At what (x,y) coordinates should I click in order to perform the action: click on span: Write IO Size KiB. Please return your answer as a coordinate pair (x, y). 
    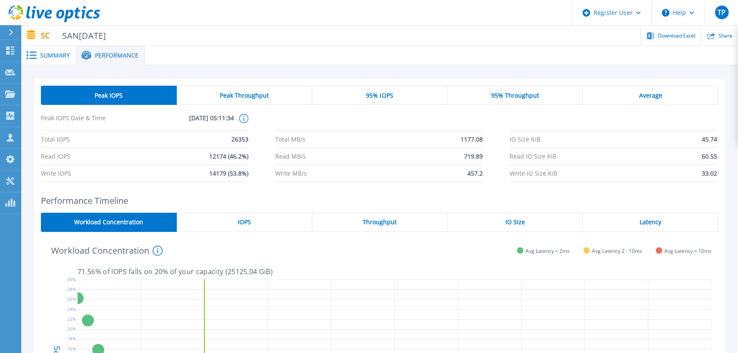
    Looking at the image, I should click on (534, 173).